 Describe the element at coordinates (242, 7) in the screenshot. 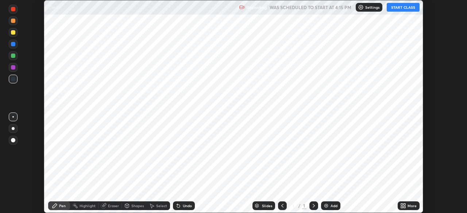

I see `img: recording.375f2c34.svg` at that location.